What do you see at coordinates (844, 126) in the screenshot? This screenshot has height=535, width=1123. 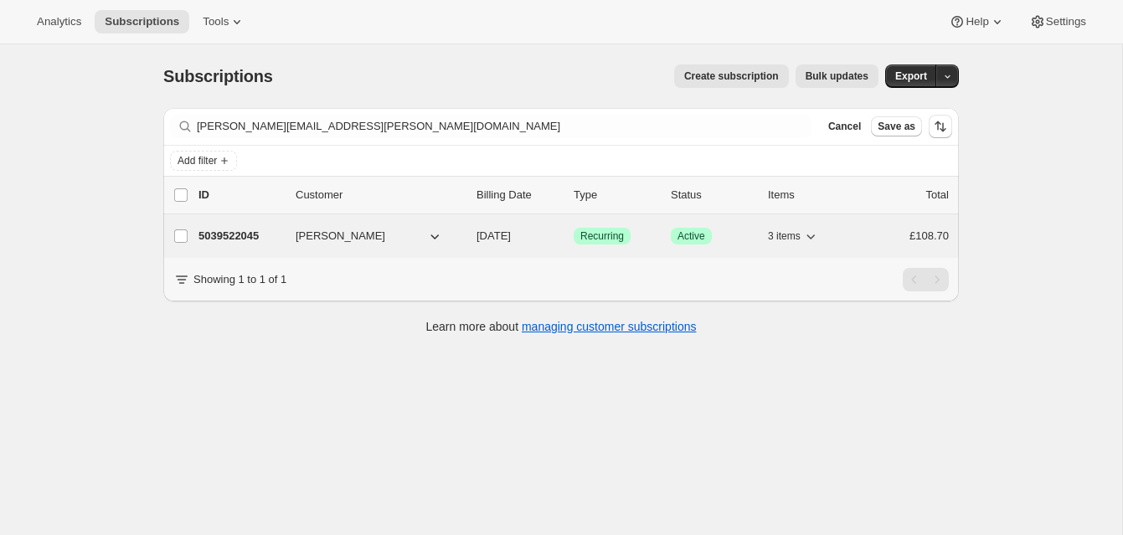 I see `button: Cancel` at bounding box center [844, 126].